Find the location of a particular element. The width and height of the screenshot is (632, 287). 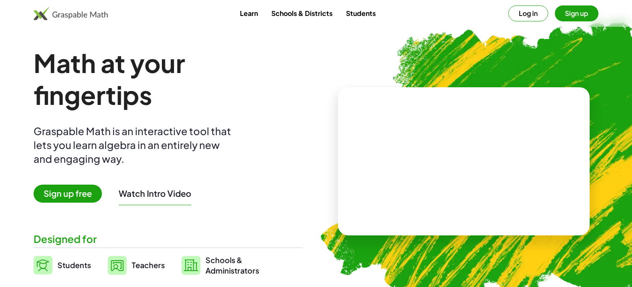

span: Schools & Administrators is located at coordinates (232, 265).